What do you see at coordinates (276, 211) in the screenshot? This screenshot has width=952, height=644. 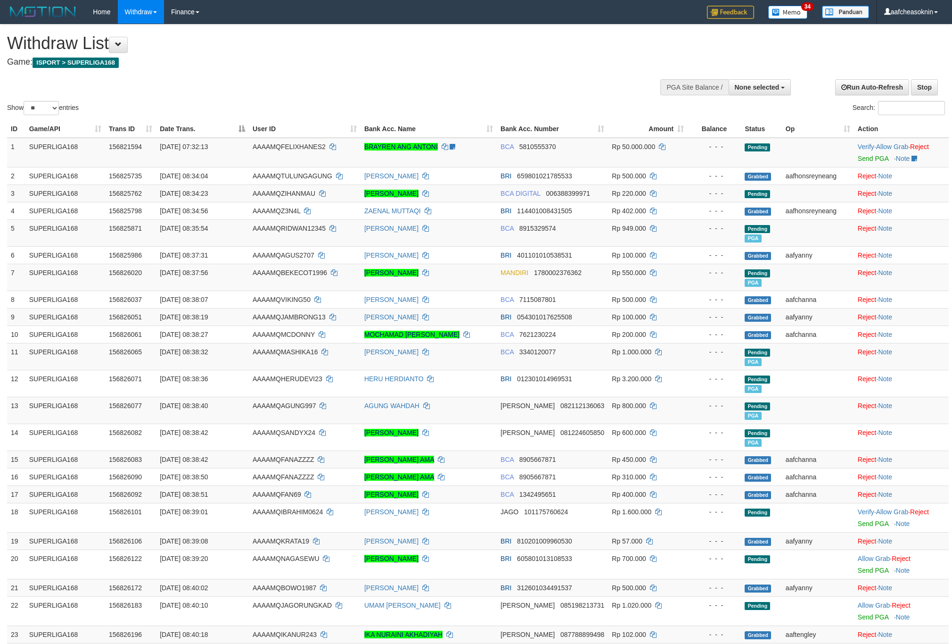 I see `span: AAAAMQZ3N4L` at bounding box center [276, 211].